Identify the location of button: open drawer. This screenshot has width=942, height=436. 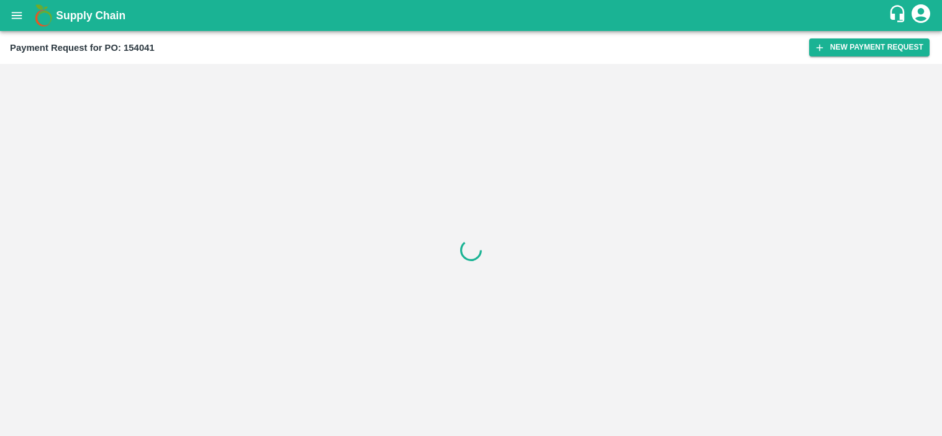
(17, 16).